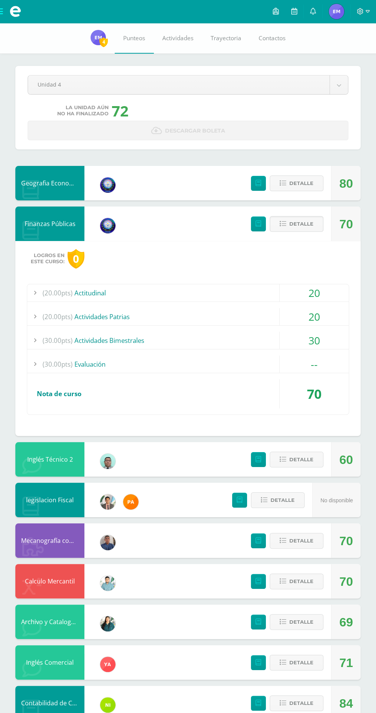 The image size is (376, 713). What do you see at coordinates (50, 581) in the screenshot?
I see `div: Calculo Mercantil` at bounding box center [50, 581].